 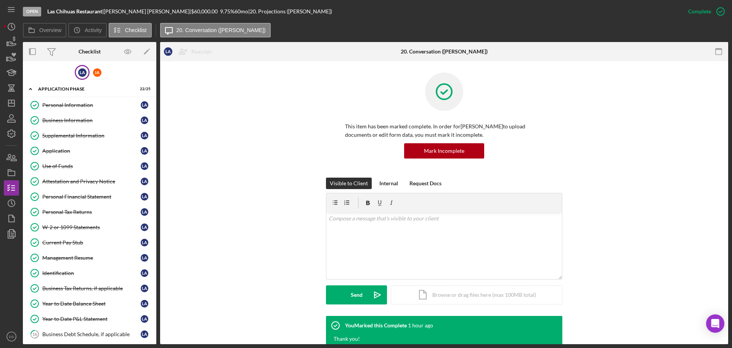 What do you see at coordinates (347, 338) in the screenshot?
I see `div: Thank you!` at bounding box center [347, 338].